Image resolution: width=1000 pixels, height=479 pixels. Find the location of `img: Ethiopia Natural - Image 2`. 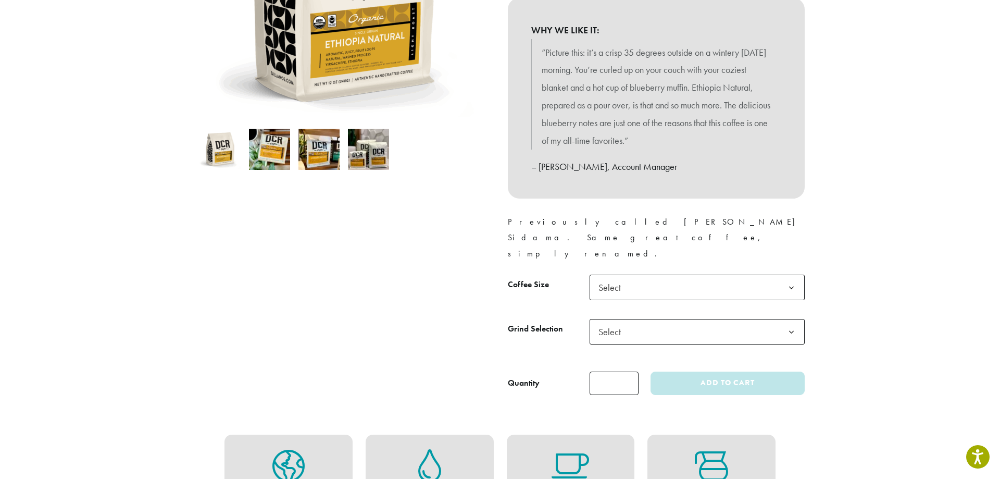

img: Ethiopia Natural - Image 2 is located at coordinates (269, 149).